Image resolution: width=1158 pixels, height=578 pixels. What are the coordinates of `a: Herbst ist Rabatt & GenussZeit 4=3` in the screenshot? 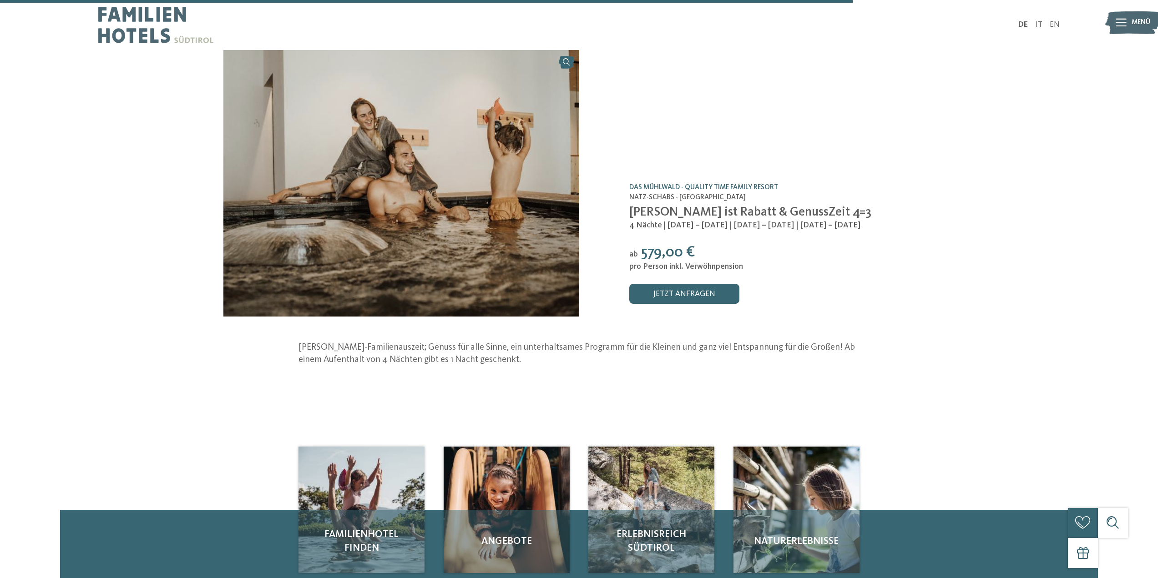 It's located at (401, 183).